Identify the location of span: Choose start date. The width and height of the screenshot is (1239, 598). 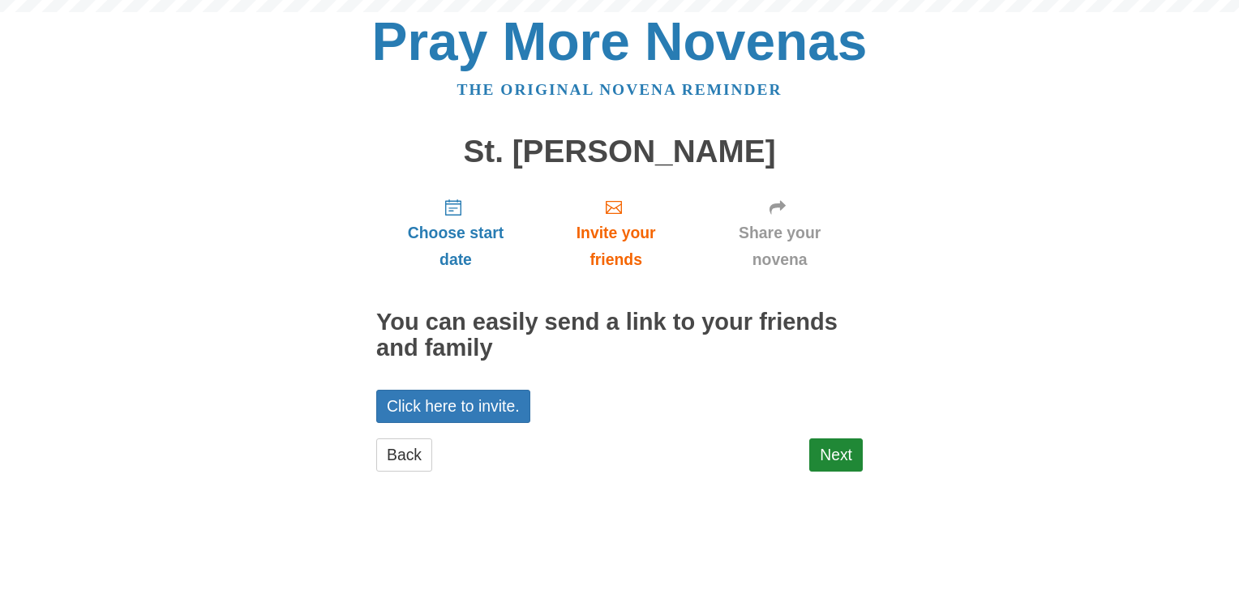
(456, 246).